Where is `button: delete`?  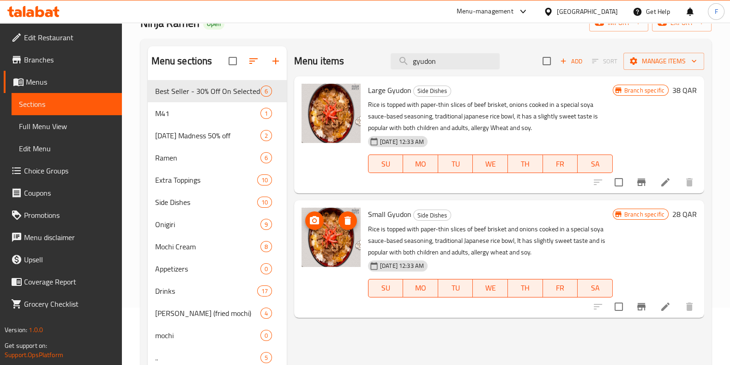 button: delete is located at coordinates (690, 306).